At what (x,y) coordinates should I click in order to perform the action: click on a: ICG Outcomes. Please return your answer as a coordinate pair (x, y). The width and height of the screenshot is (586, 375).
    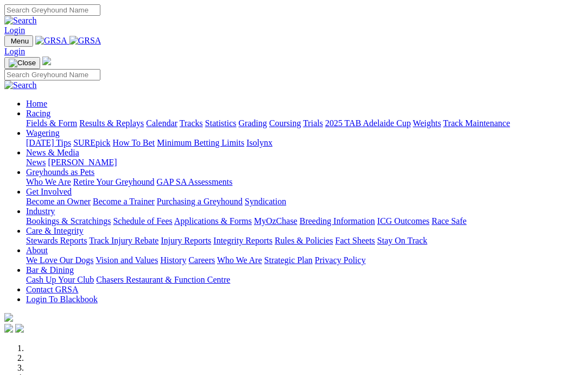
    Looking at the image, I should click on (403, 220).